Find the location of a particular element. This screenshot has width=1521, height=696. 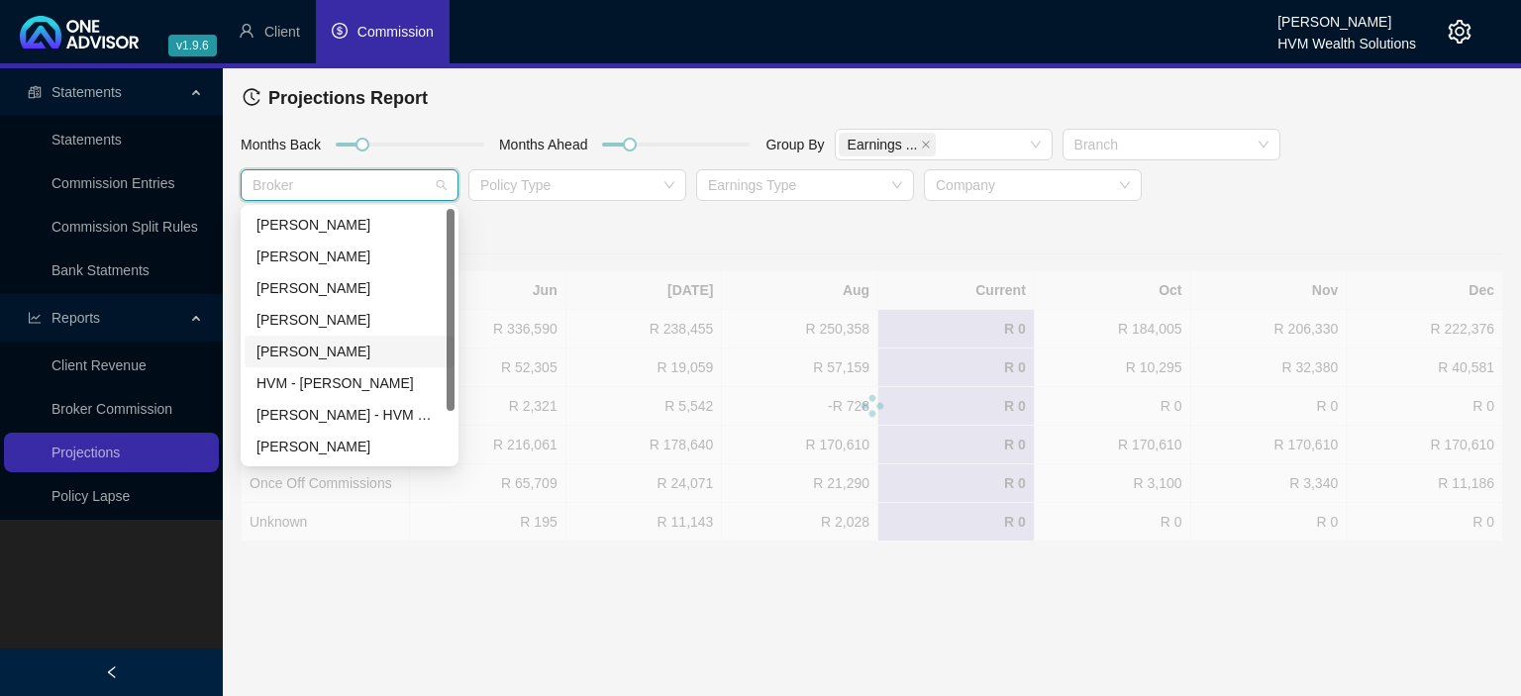

a: Policy Lapse is located at coordinates (90, 496).